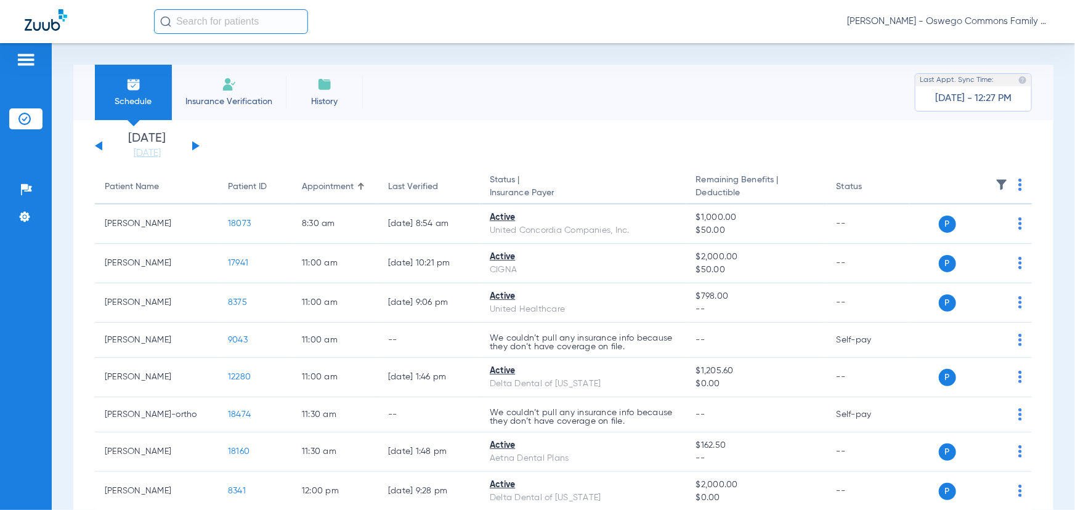 This screenshot has height=510, width=1075. I want to click on div: United Healthcare, so click(583, 309).